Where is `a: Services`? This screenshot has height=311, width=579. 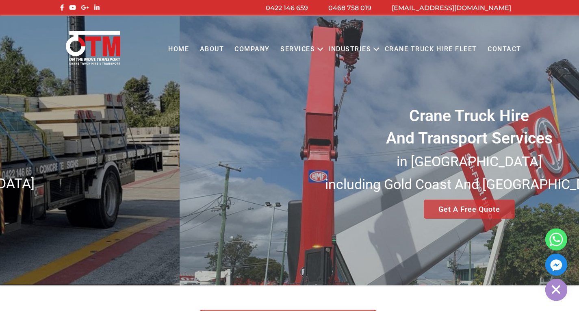 a: Services is located at coordinates (297, 49).